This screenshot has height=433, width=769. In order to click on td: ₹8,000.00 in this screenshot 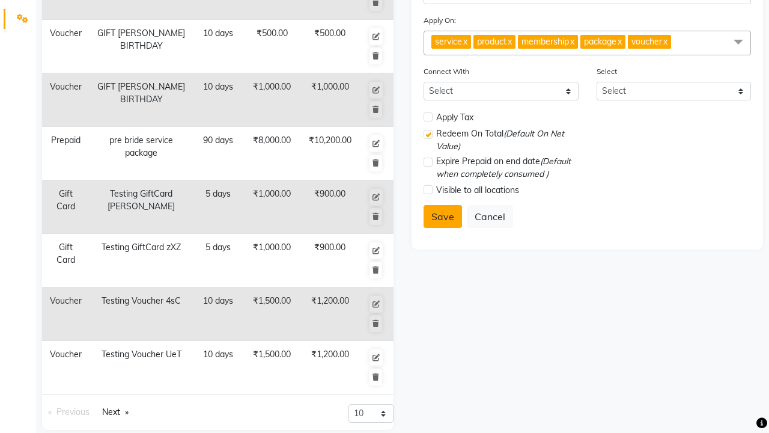, I will do `click(272, 153)`.